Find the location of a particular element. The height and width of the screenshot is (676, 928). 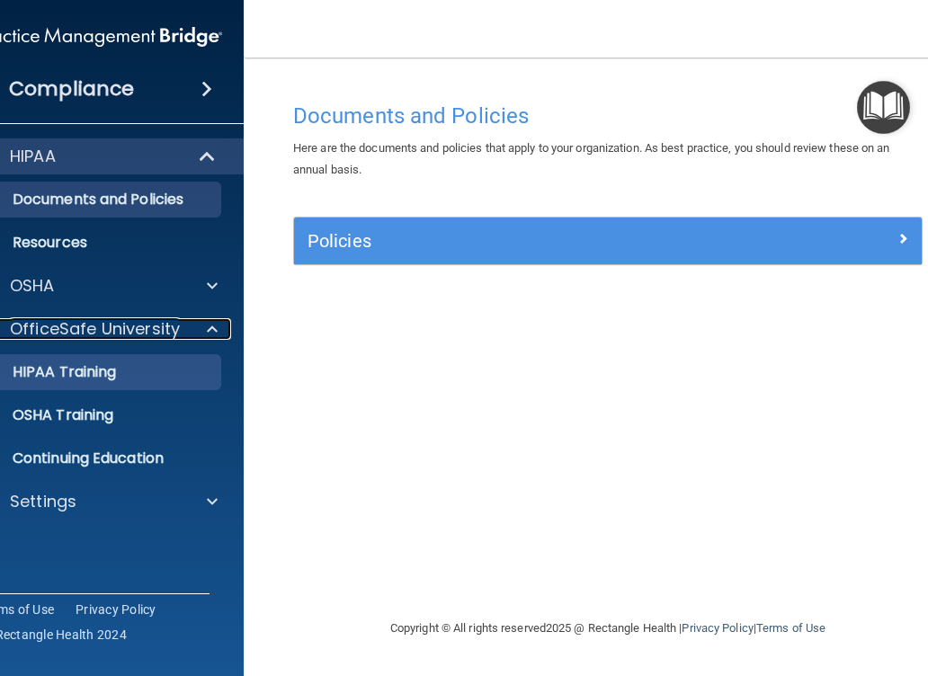

h4: Documents and Policies is located at coordinates (608, 116).